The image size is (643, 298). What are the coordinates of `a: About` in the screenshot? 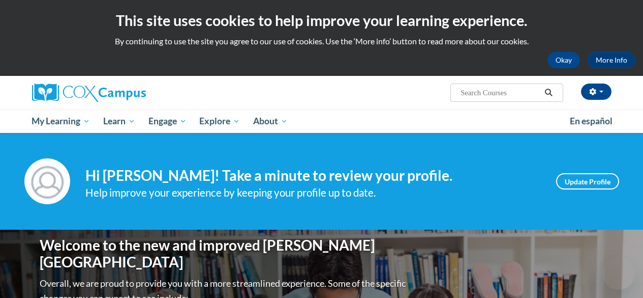 It's located at (271, 121).